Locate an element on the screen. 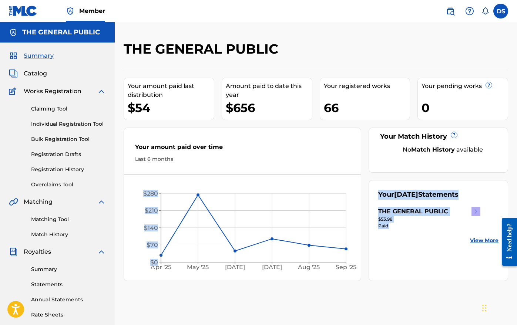 This screenshot has height=325, width=517. a: Matching Tool is located at coordinates (68, 219).